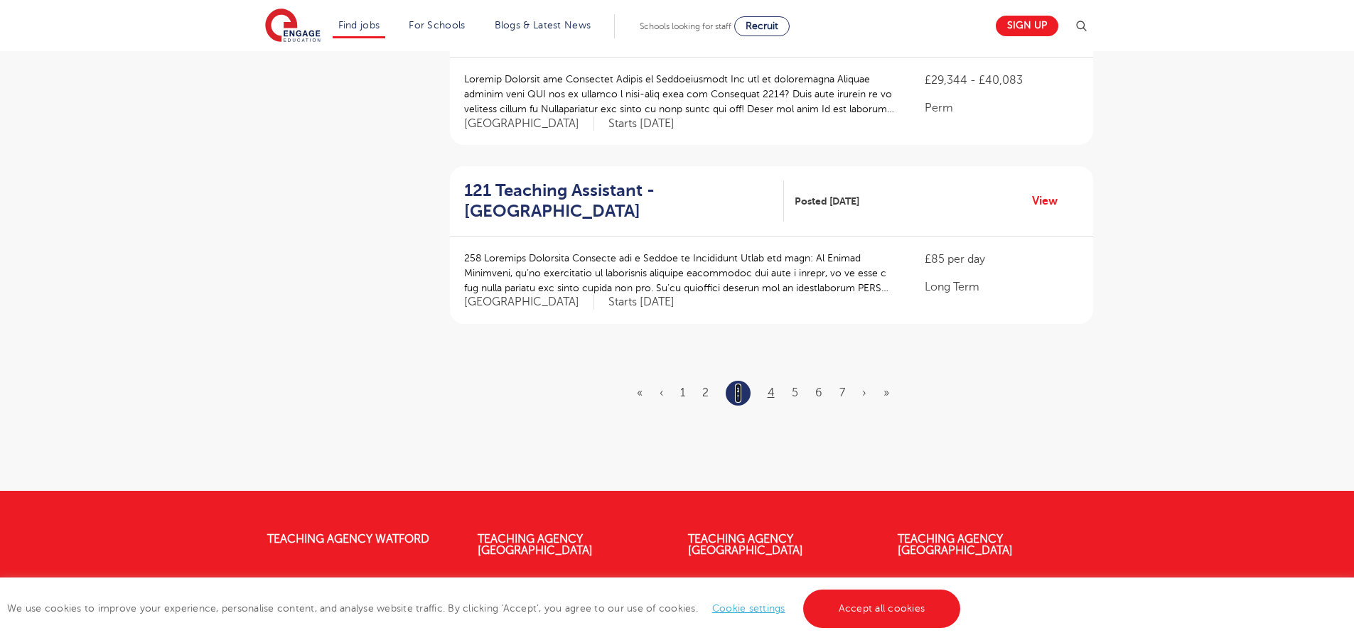  Describe the element at coordinates (436, 25) in the screenshot. I see `a: For Schools` at that location.